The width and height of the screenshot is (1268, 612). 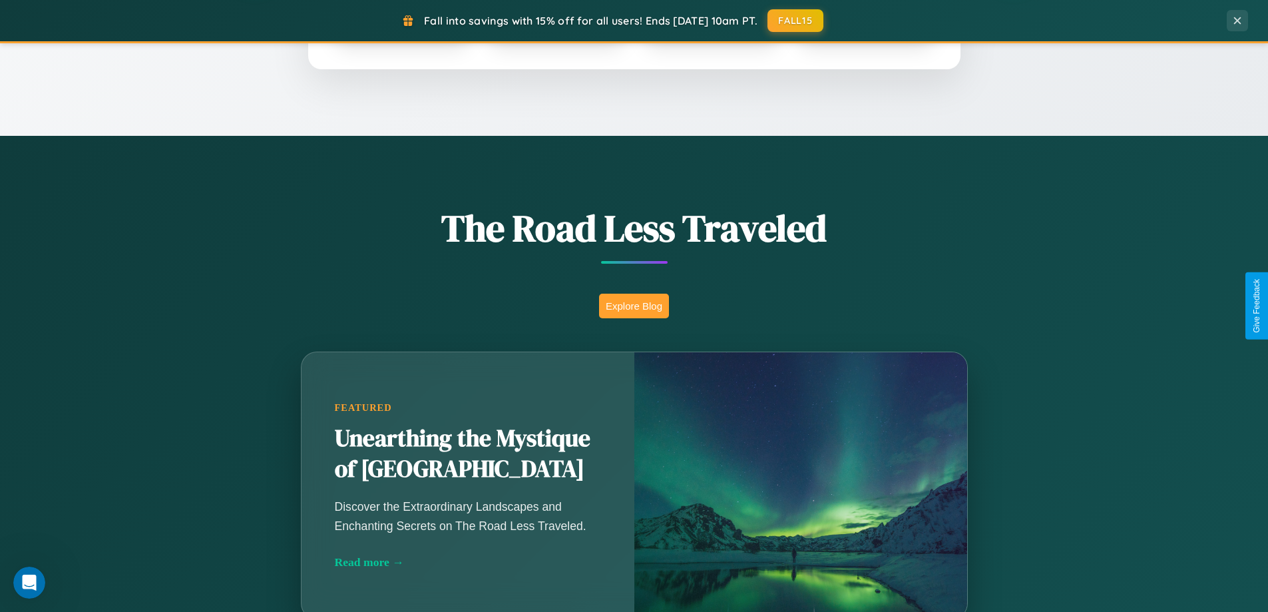 I want to click on div: Give Feedback, so click(x=1257, y=306).